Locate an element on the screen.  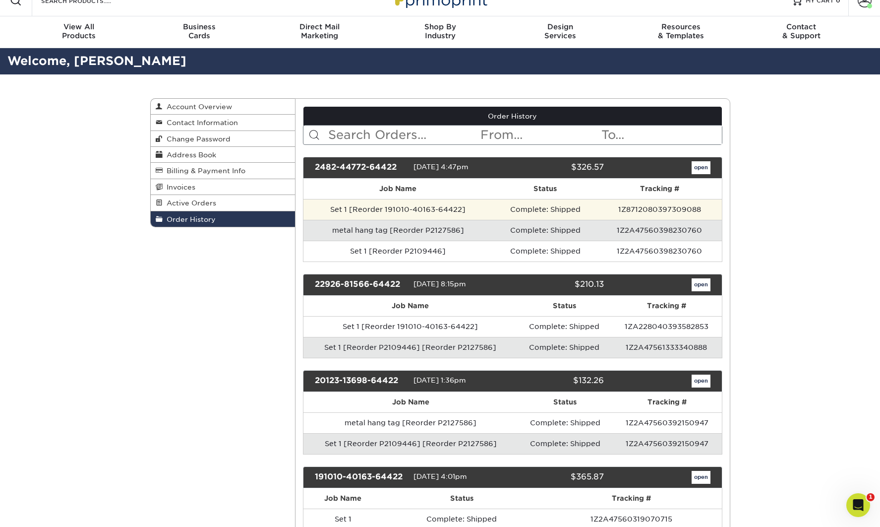
a: View AllProducts is located at coordinates (79, 32).